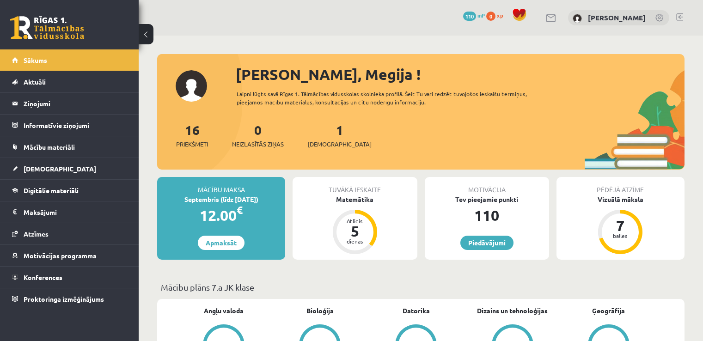 This screenshot has width=703, height=341. What do you see at coordinates (47, 28) in the screenshot?
I see `a: Rīgas 1. Tālmācības vidusskola` at bounding box center [47, 28].